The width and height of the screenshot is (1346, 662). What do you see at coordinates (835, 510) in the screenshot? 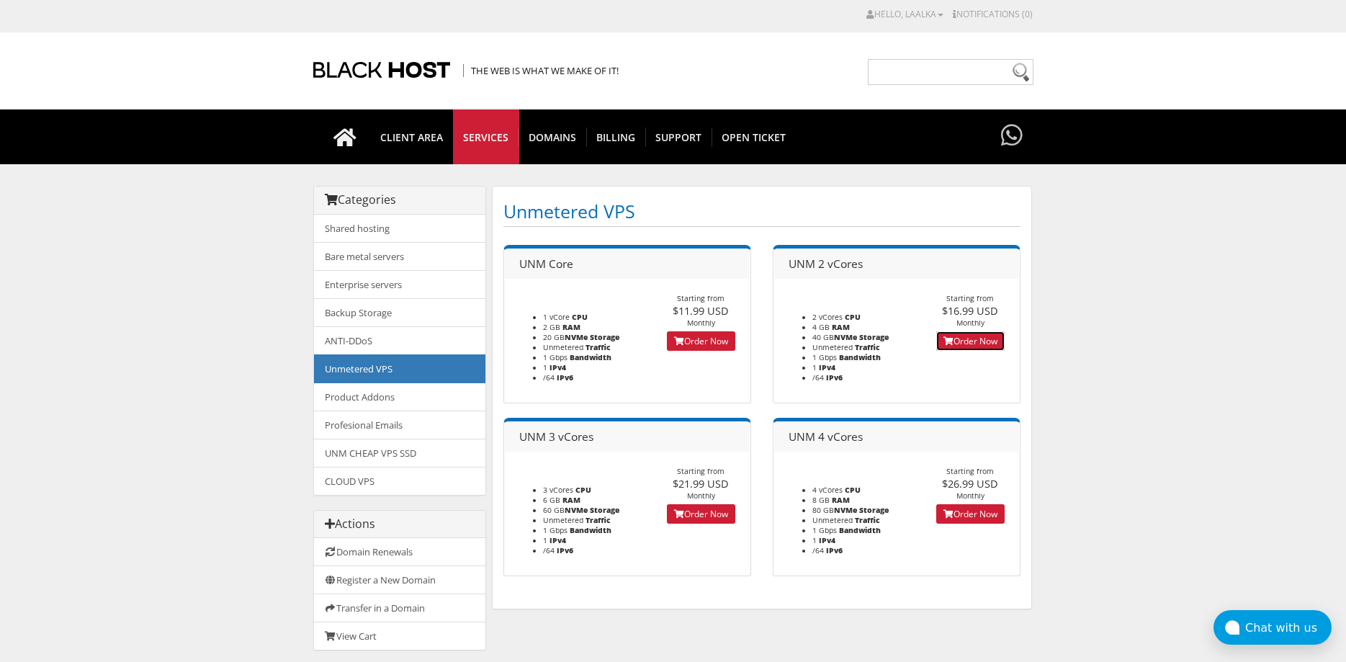
I see `span: 80 GB` at bounding box center [835, 510].